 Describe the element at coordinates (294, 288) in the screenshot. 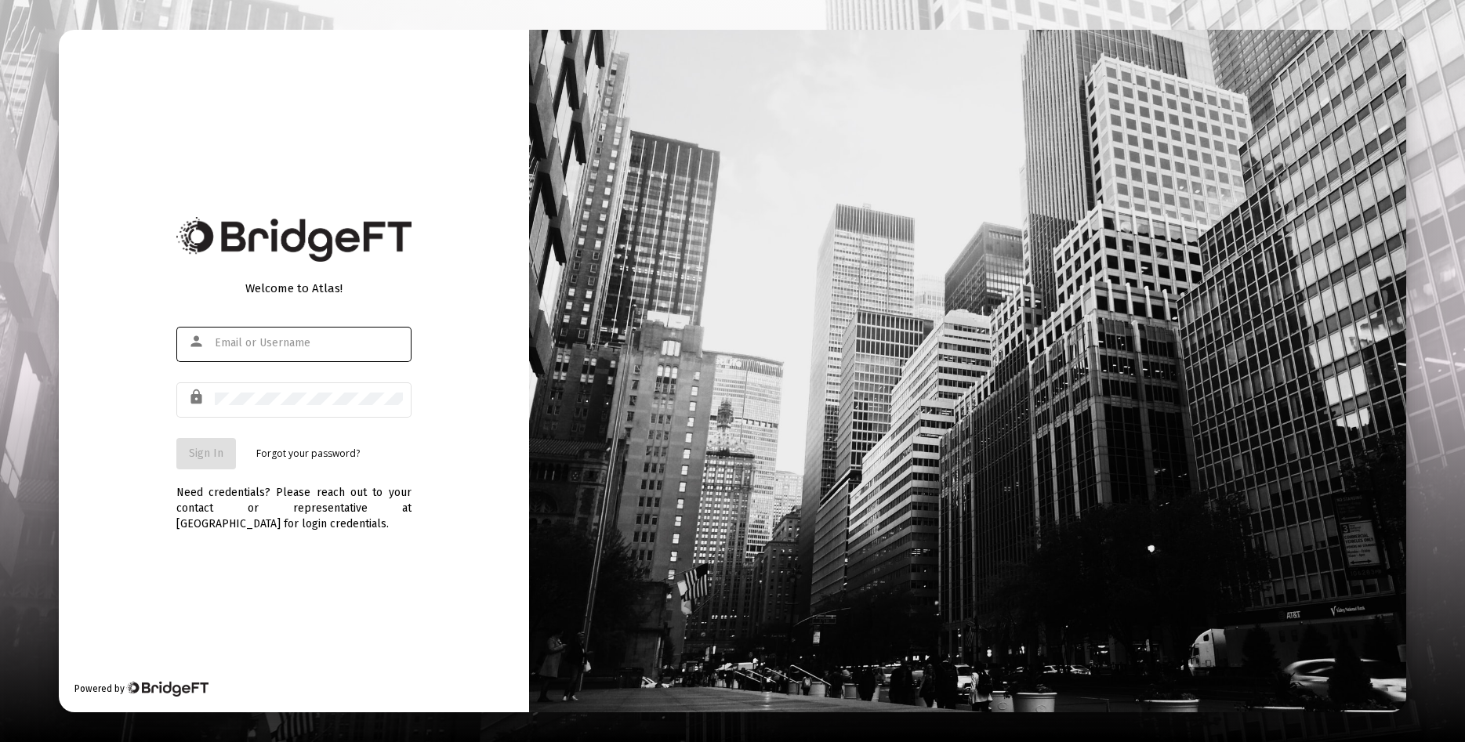

I see `div: Welcome to Atlas!` at that location.